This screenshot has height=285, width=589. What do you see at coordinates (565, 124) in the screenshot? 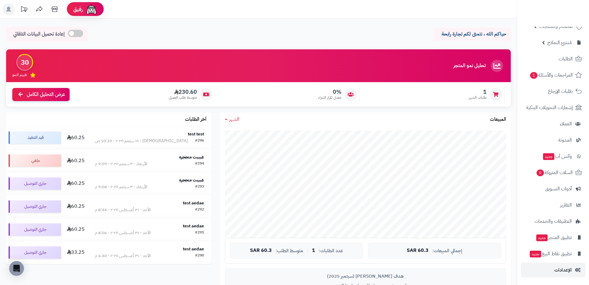
I see `span: العملاء` at bounding box center [565, 124].